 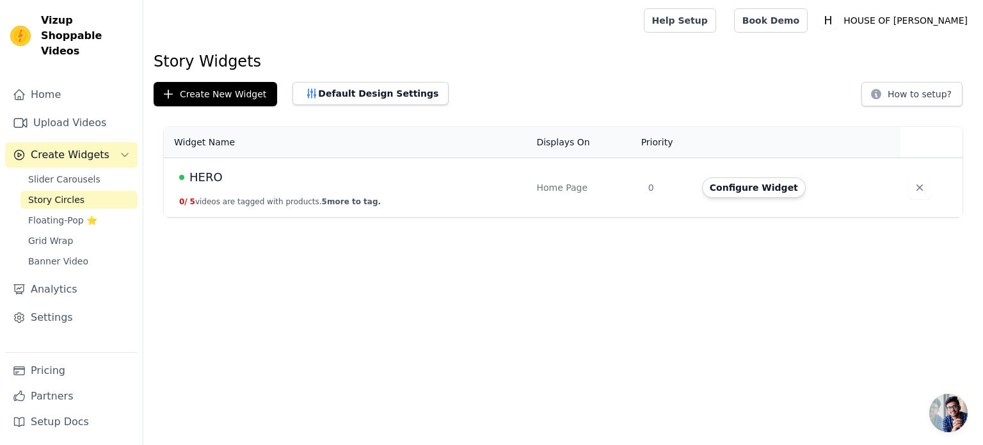 What do you see at coordinates (79, 200) in the screenshot?
I see `a: Story Circles` at bounding box center [79, 200].